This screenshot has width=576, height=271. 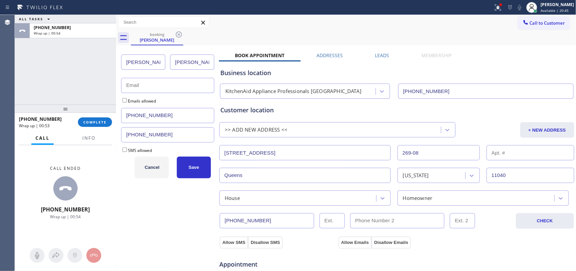 I want to click on span: Cancel, so click(x=152, y=167).